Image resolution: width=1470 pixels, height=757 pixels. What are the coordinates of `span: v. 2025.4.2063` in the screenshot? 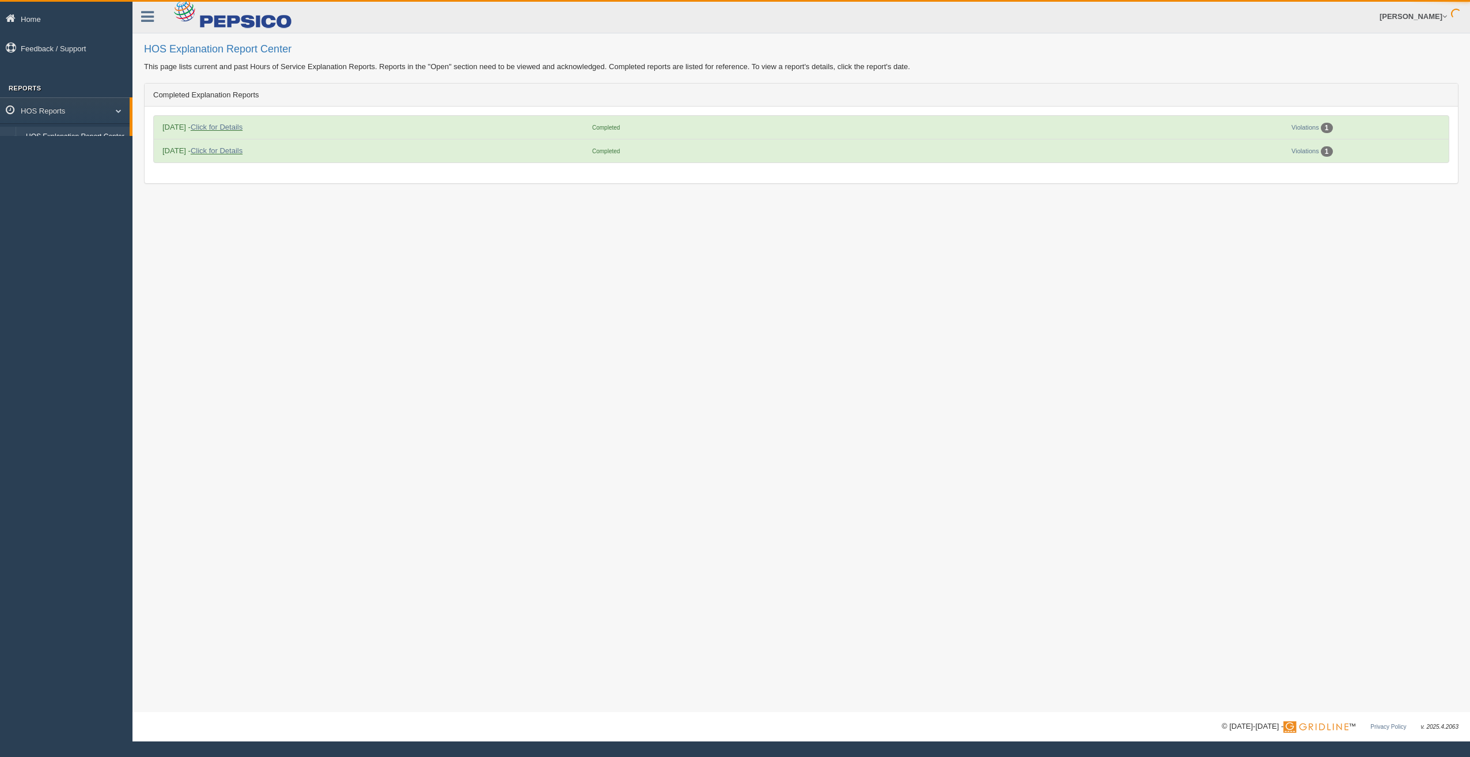 It's located at (1439, 726).